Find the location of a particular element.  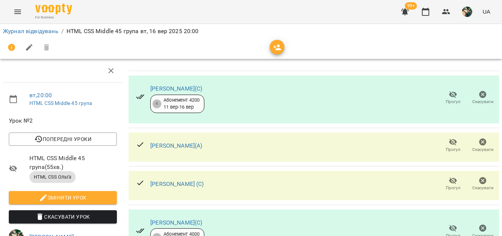

img: f2c70d977d5f3d854725443aa1abbf76.jpg is located at coordinates (467, 12).